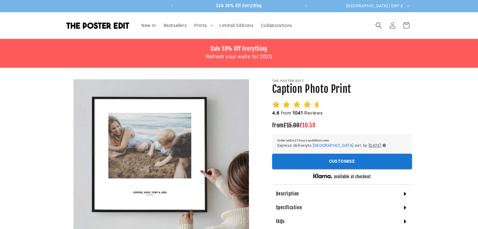  Describe the element at coordinates (291, 125) in the screenshot. I see `span: £15.00` at that location.